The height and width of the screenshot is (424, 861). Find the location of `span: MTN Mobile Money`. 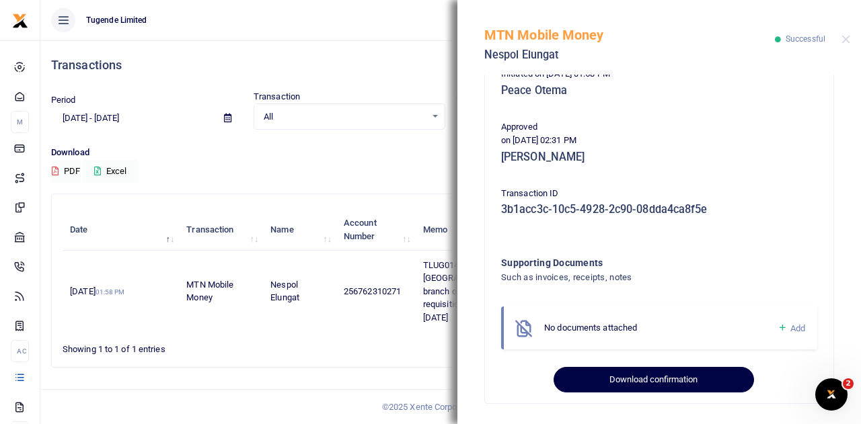

span: MTN Mobile Money is located at coordinates (210, 291).